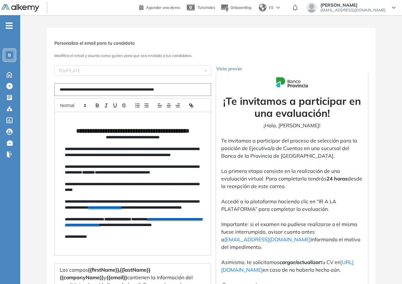 The width and height of the screenshot is (402, 284). I want to click on strong: 24 horas, so click(337, 178).